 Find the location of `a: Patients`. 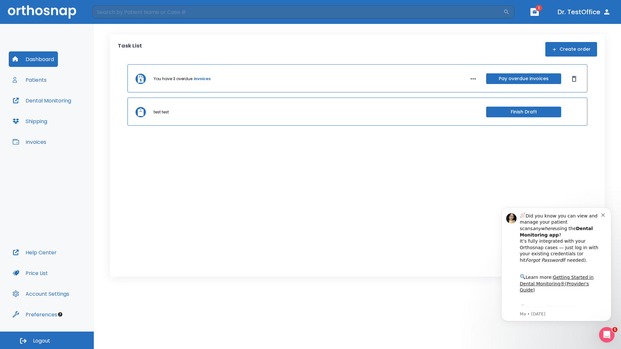

a: Patients is located at coordinates (29, 80).